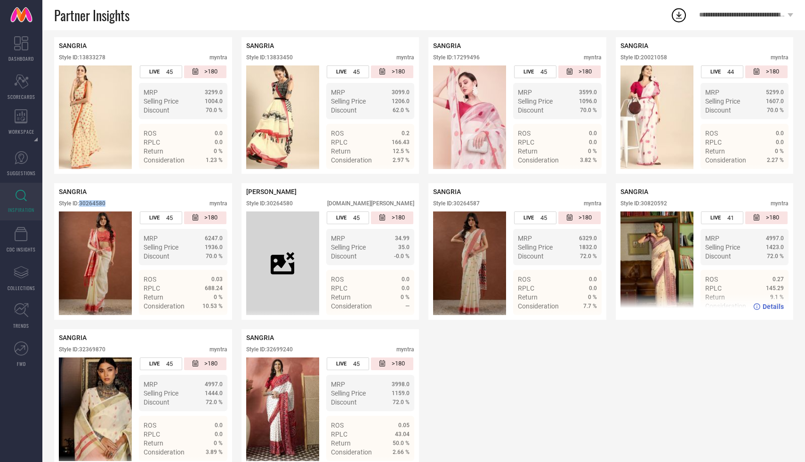 The width and height of the screenshot is (805, 462). What do you see at coordinates (217, 279) in the screenshot?
I see `span: 0.03` at bounding box center [217, 279].